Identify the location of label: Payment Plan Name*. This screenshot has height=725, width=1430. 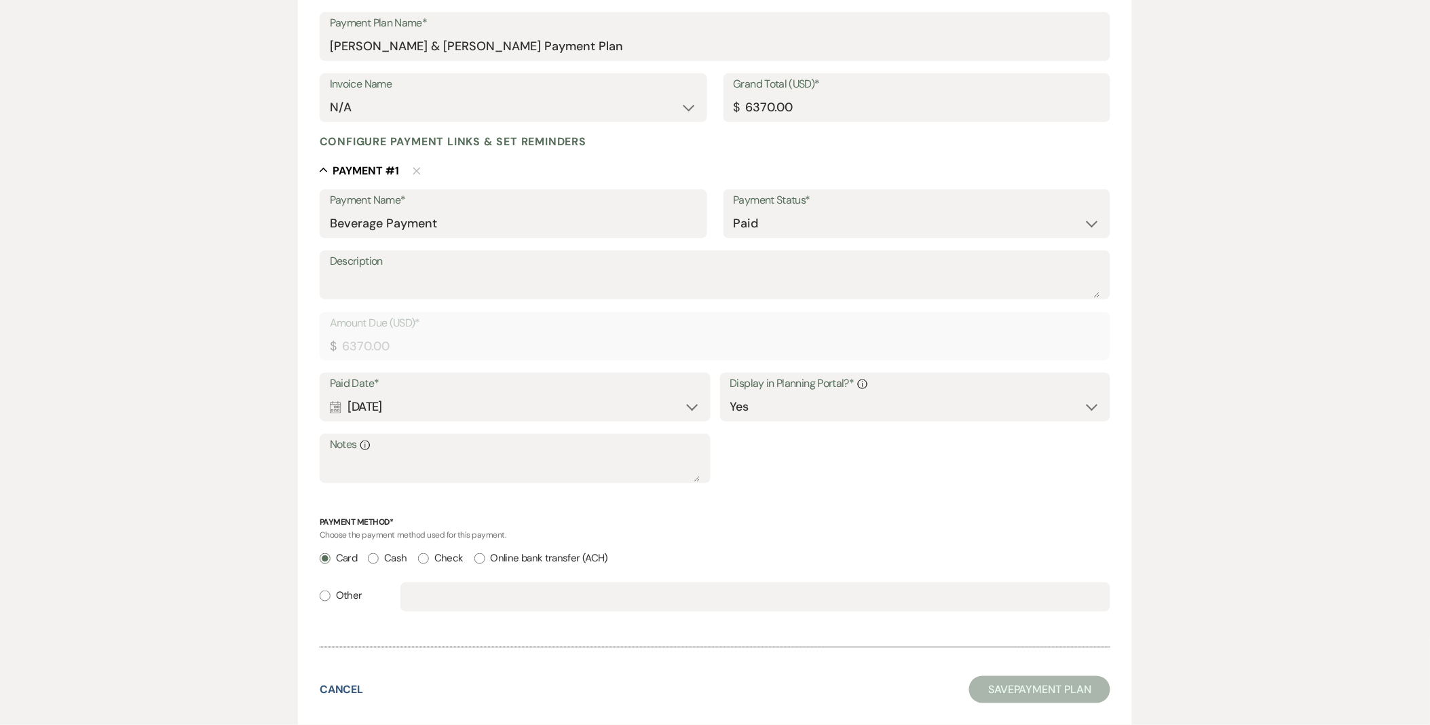
(715, 23).